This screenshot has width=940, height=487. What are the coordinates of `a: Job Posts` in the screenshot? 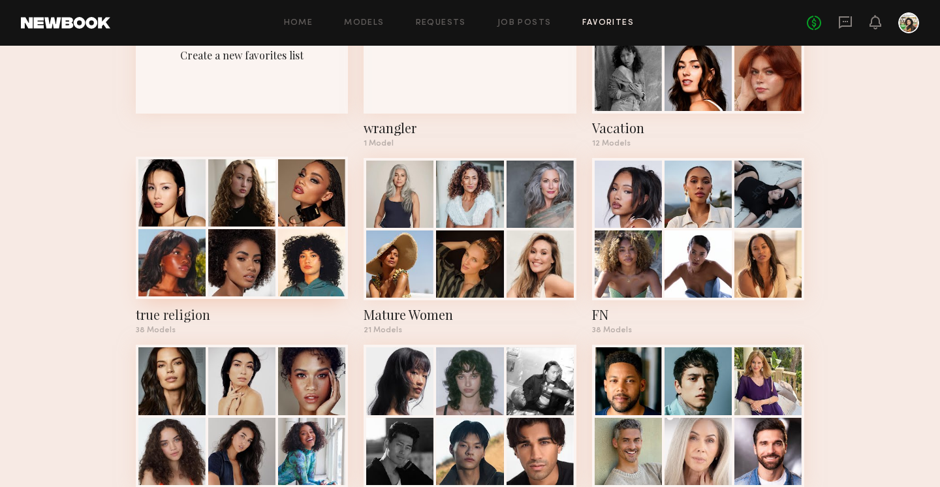 It's located at (524, 23).